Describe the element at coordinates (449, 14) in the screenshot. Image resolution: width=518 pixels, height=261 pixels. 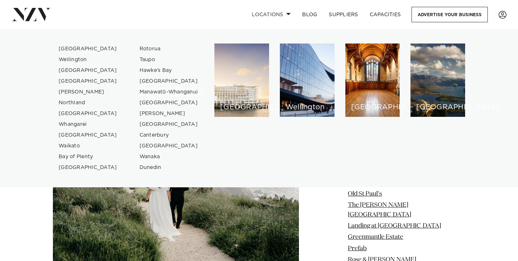
I see `a: Advertise your business` at that location.